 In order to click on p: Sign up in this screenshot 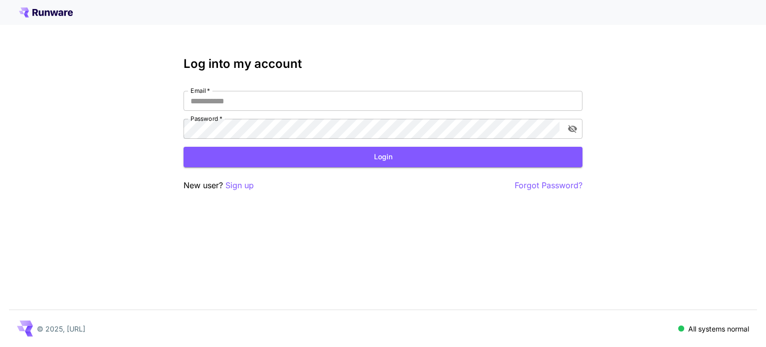, I will do `click(239, 185)`.